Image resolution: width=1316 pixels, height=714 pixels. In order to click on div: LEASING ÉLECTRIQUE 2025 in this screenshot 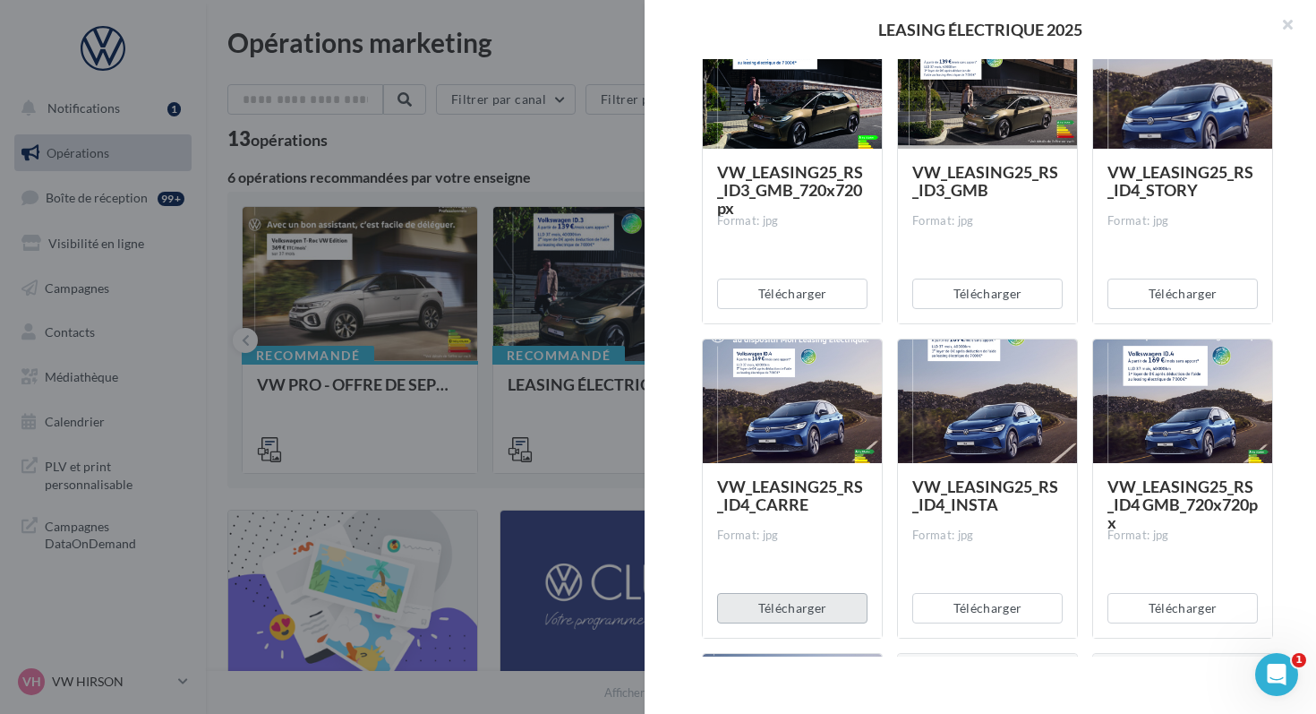, I will do `click(981, 30)`.